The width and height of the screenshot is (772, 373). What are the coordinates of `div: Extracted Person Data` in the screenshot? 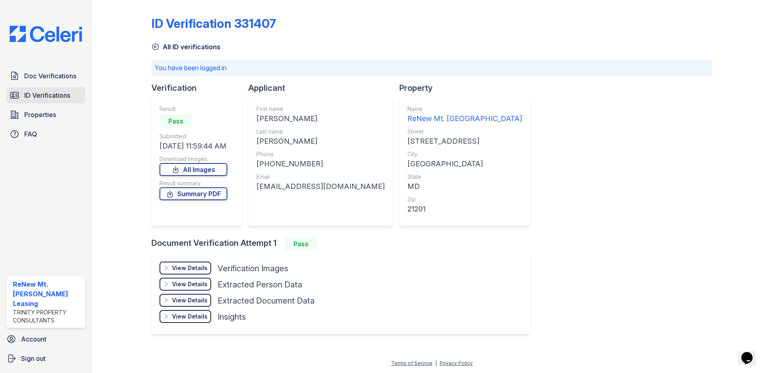 It's located at (260, 285).